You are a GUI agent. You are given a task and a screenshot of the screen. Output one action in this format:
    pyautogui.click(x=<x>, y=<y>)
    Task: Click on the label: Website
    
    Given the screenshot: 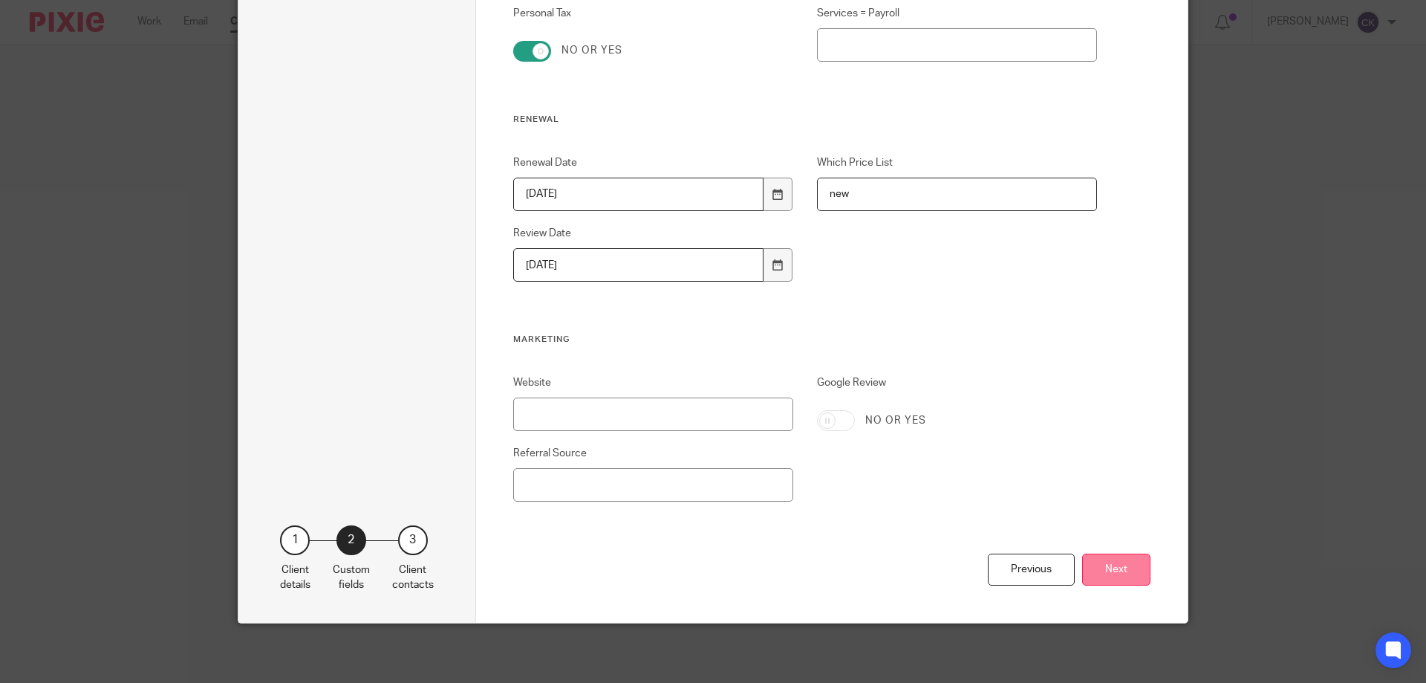 What is the action you would take?
    pyautogui.click(x=654, y=383)
    